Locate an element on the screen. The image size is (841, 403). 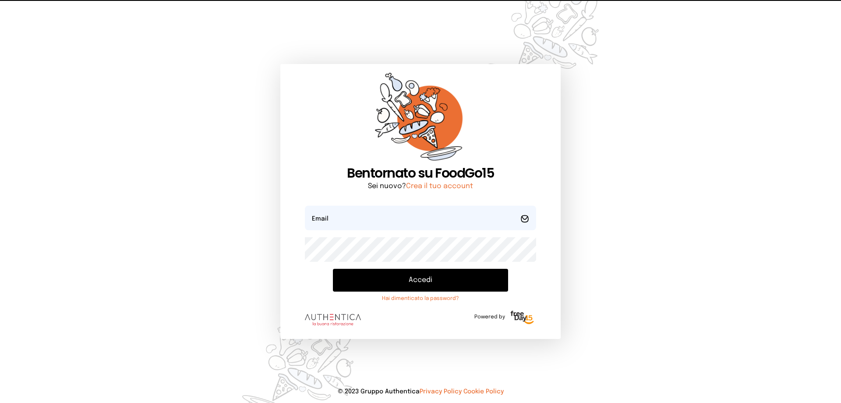
p: © 2023 Gruppo Authentica is located at coordinates (421, 391).